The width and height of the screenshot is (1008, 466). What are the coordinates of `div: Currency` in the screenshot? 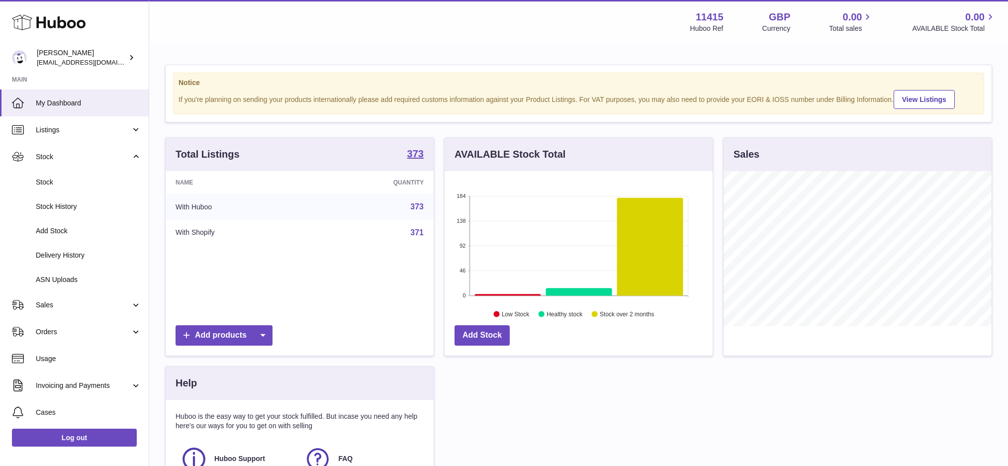 It's located at (776, 28).